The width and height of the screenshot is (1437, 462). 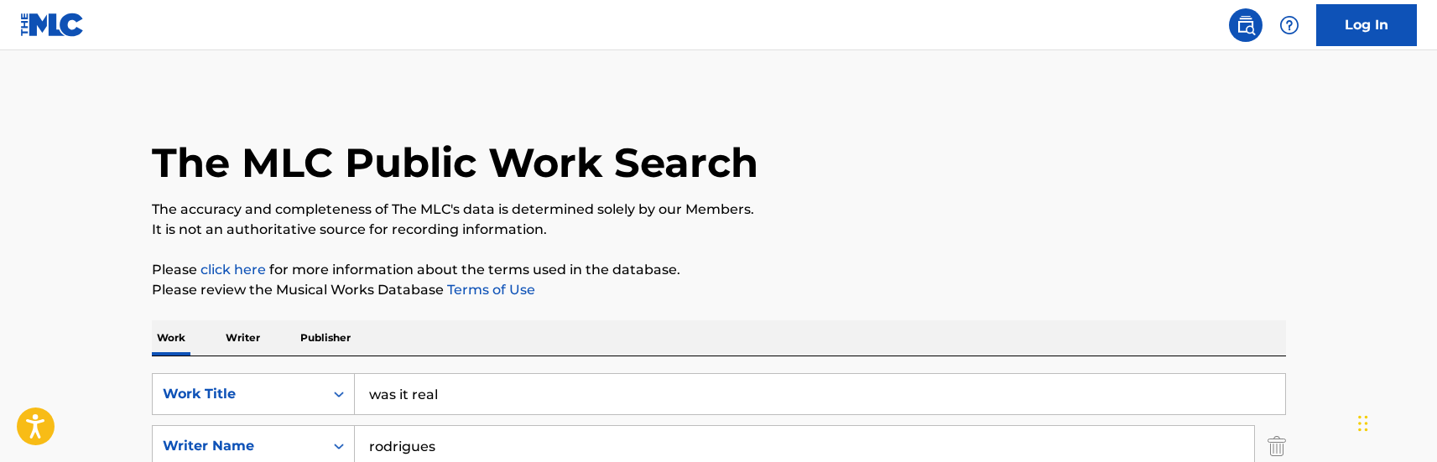 What do you see at coordinates (171, 338) in the screenshot?
I see `p: Work` at bounding box center [171, 338].